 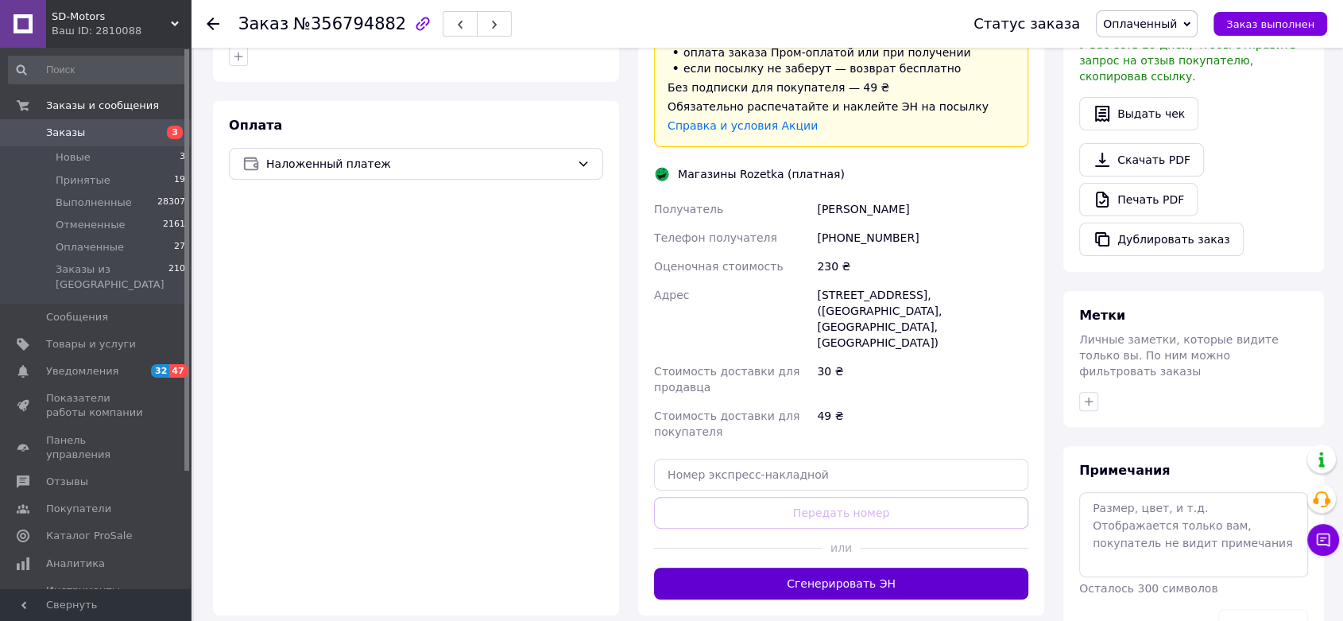 I want to click on span: 28307, so click(x=171, y=203).